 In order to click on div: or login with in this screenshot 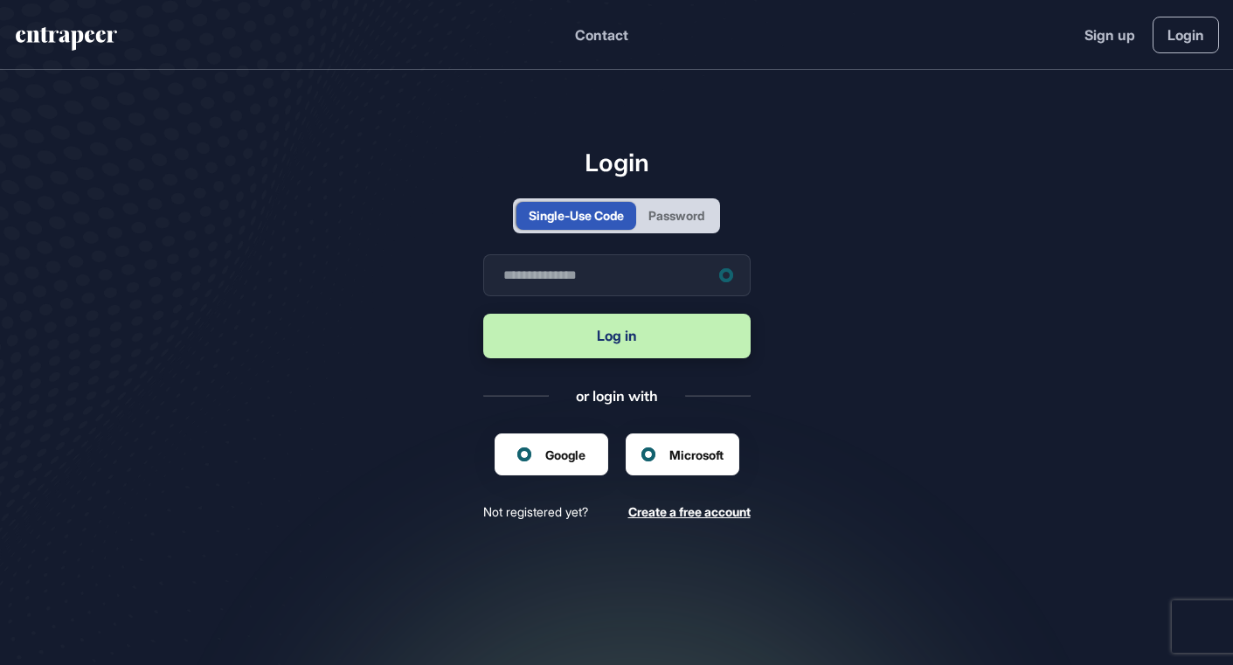, I will do `click(617, 396)`.